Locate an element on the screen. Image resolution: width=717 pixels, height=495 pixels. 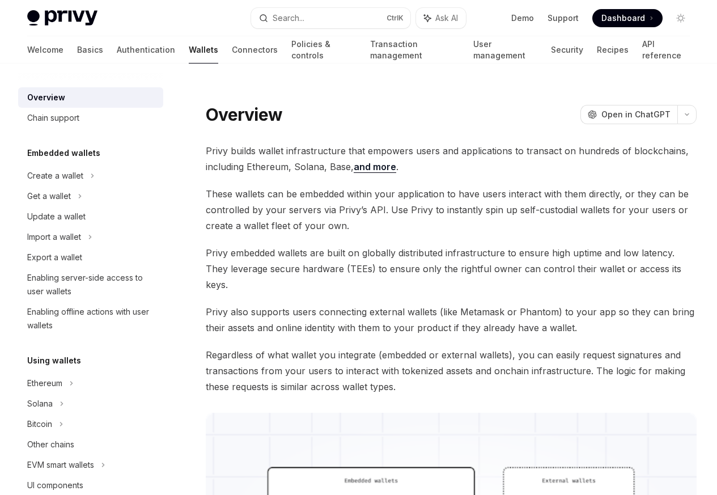
div: Enabling server-side access to user wallets is located at coordinates (92, 285).